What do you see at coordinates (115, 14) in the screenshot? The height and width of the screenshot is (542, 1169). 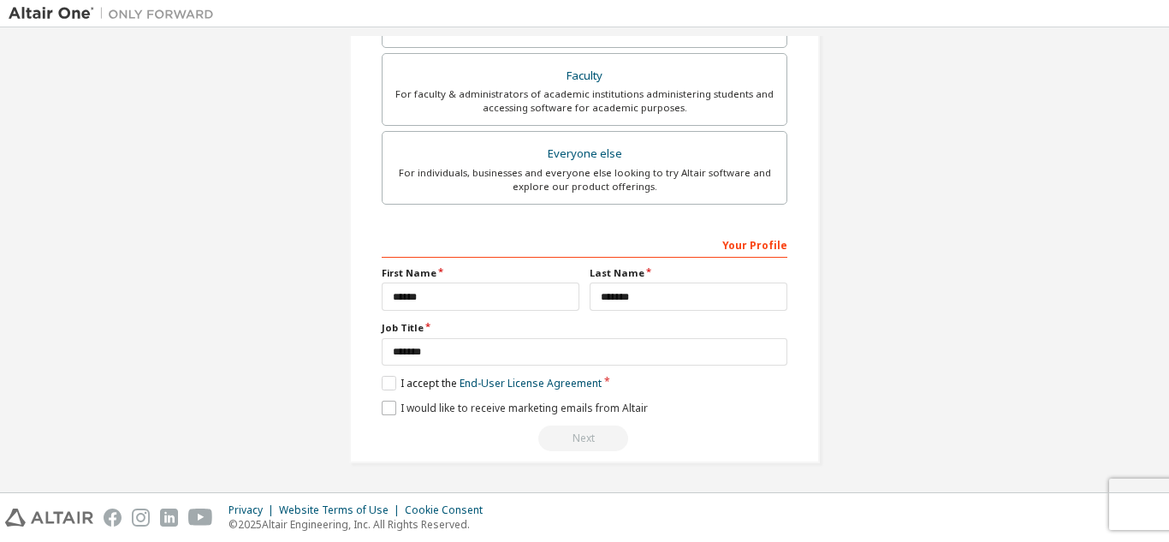 I see `img: Altair One` at bounding box center [115, 14].